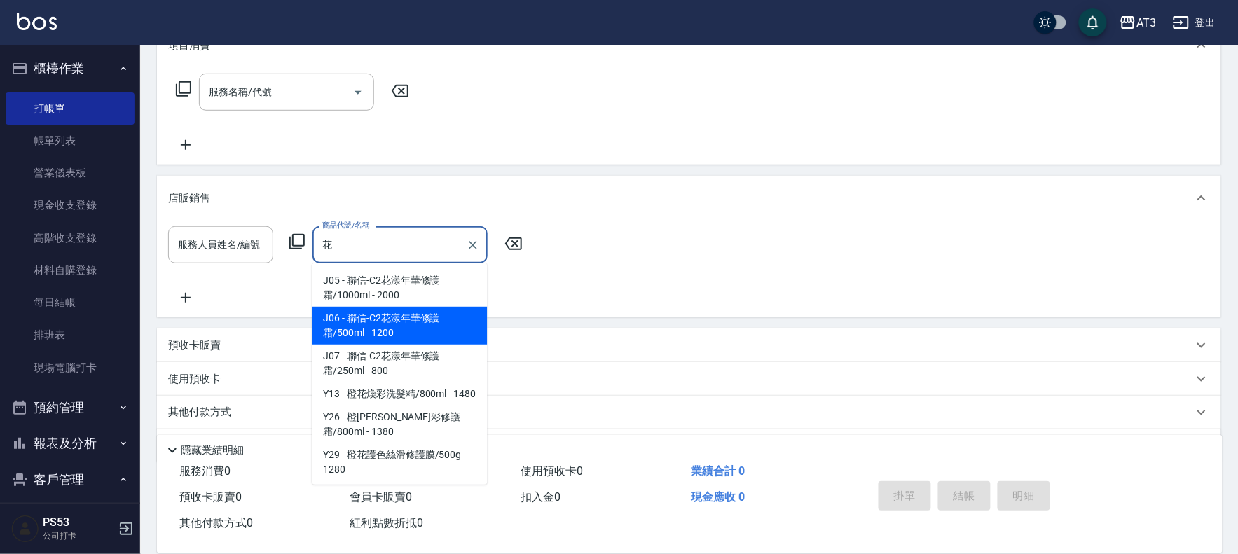 This screenshot has width=1238, height=554. Describe the element at coordinates (78, 536) in the screenshot. I see `p: 公司打卡` at that location.